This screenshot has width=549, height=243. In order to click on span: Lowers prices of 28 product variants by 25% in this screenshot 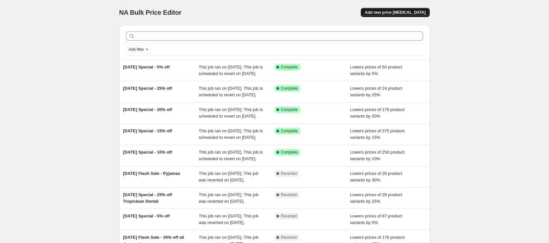, I will do `click(376, 198)`.